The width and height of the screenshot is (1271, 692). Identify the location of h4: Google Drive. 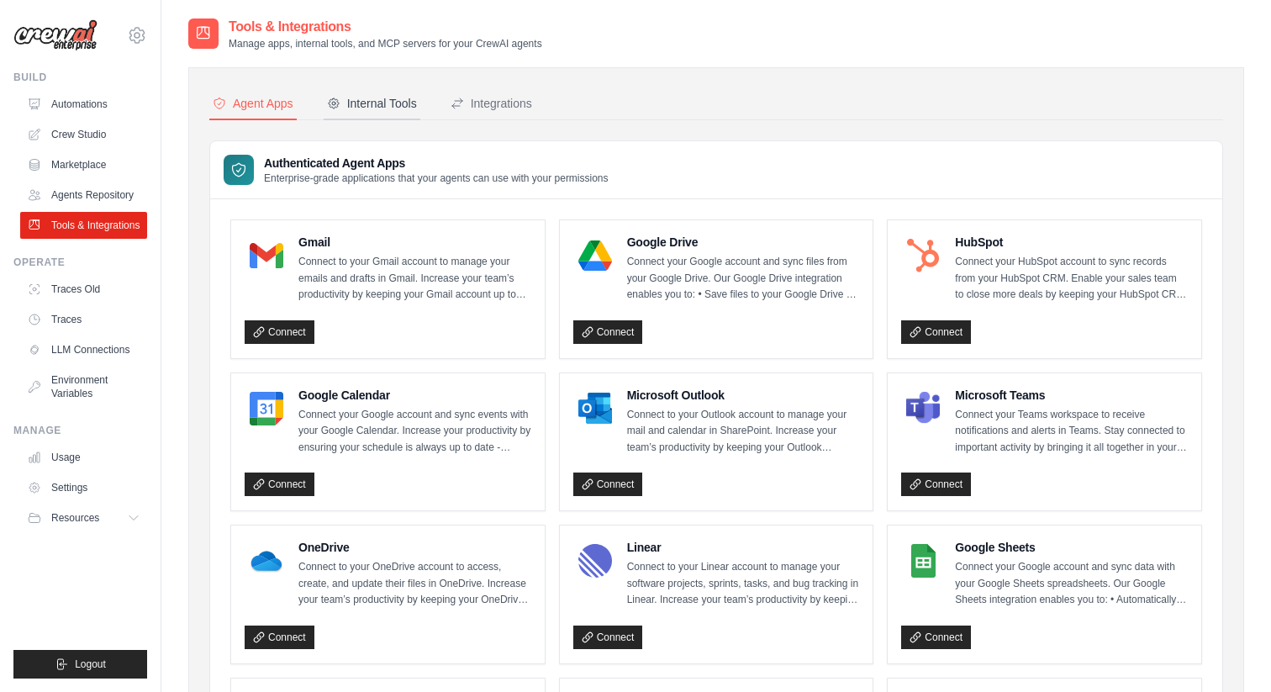
(743, 242).